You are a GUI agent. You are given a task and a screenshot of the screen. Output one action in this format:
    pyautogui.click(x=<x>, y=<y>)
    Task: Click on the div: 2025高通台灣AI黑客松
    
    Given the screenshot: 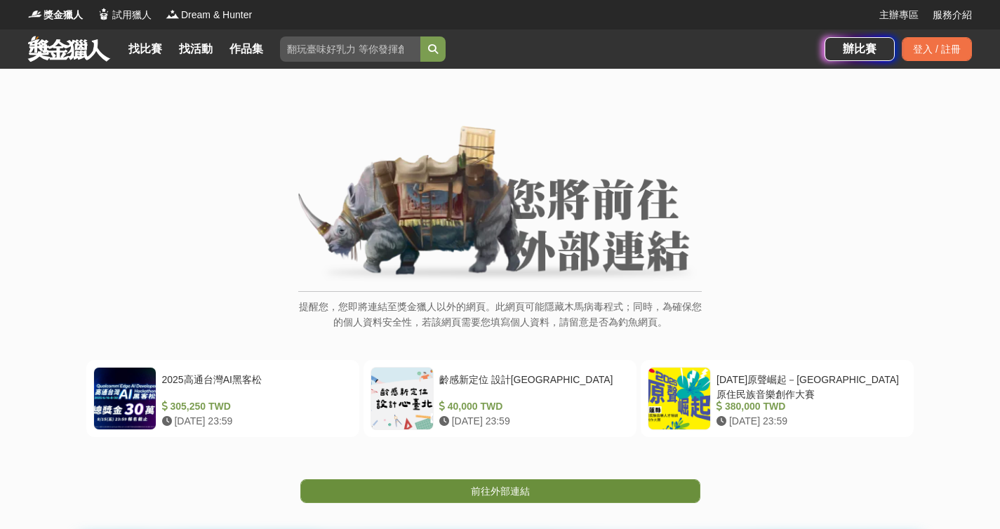 What is the action you would take?
    pyautogui.click(x=254, y=386)
    